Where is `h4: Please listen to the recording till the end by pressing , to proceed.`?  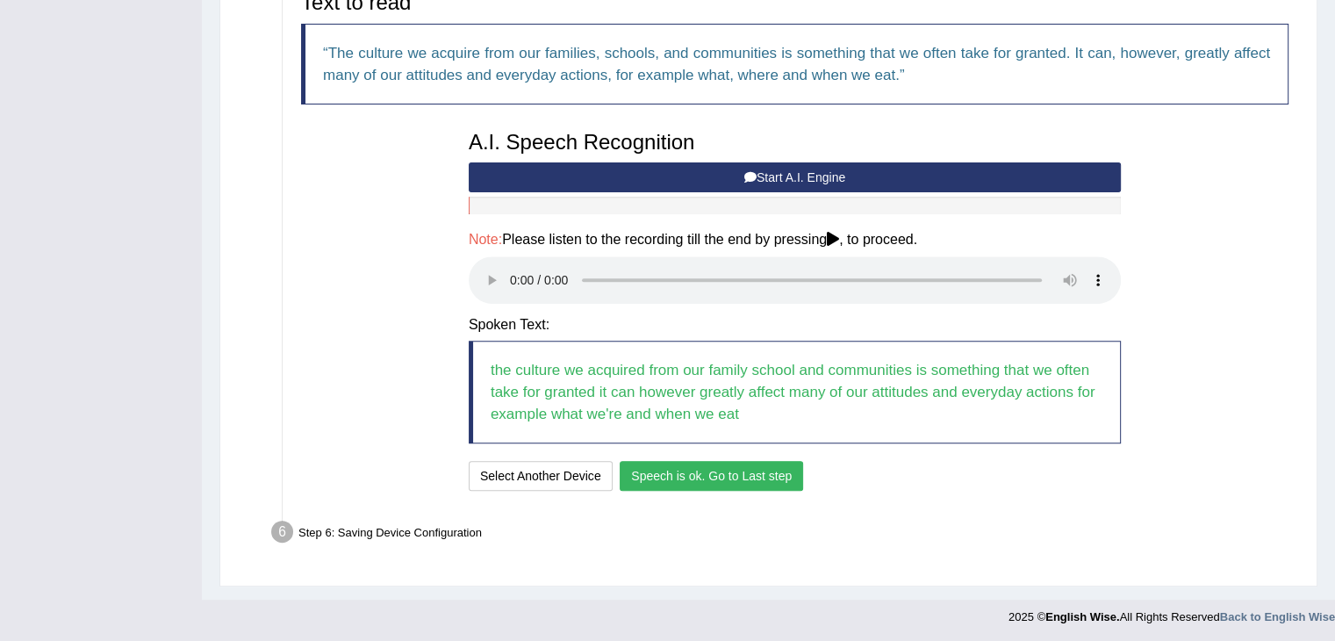 h4: Please listen to the recording till the end by pressing , to proceed. is located at coordinates (795, 240).